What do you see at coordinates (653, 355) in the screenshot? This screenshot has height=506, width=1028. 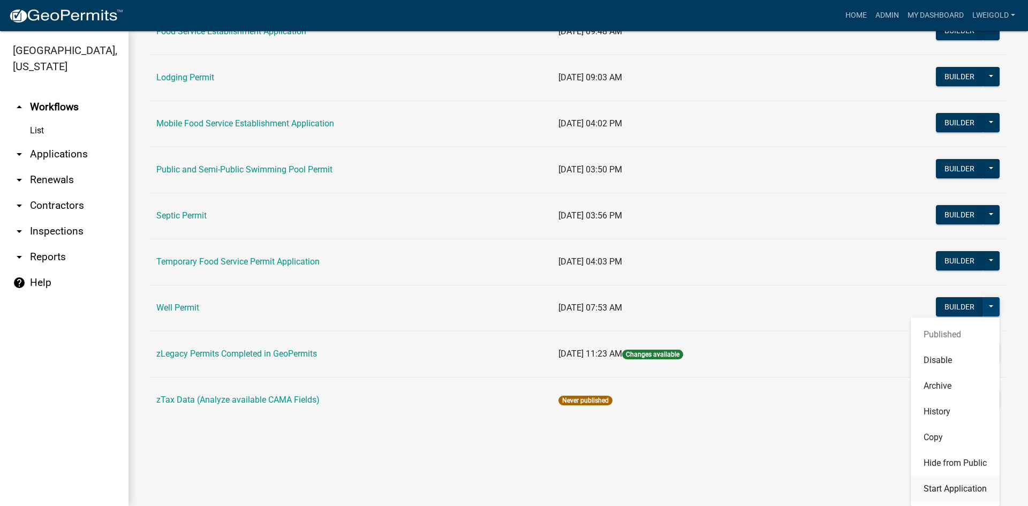 I see `span: Changes available` at bounding box center [653, 355].